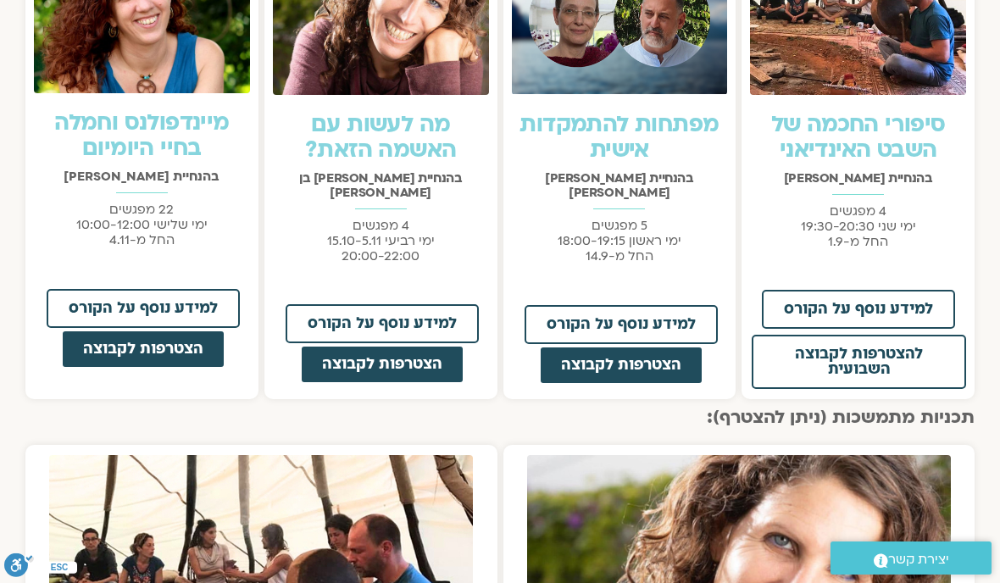 The width and height of the screenshot is (1000, 583). I want to click on a: סיפורי החכמה של השבט האינדיאני, so click(859, 137).